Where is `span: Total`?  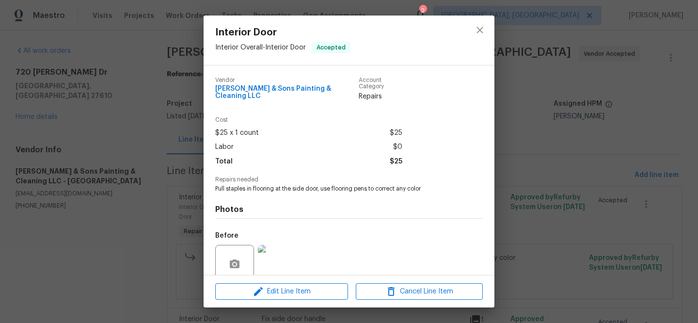
span: Total is located at coordinates (224, 161).